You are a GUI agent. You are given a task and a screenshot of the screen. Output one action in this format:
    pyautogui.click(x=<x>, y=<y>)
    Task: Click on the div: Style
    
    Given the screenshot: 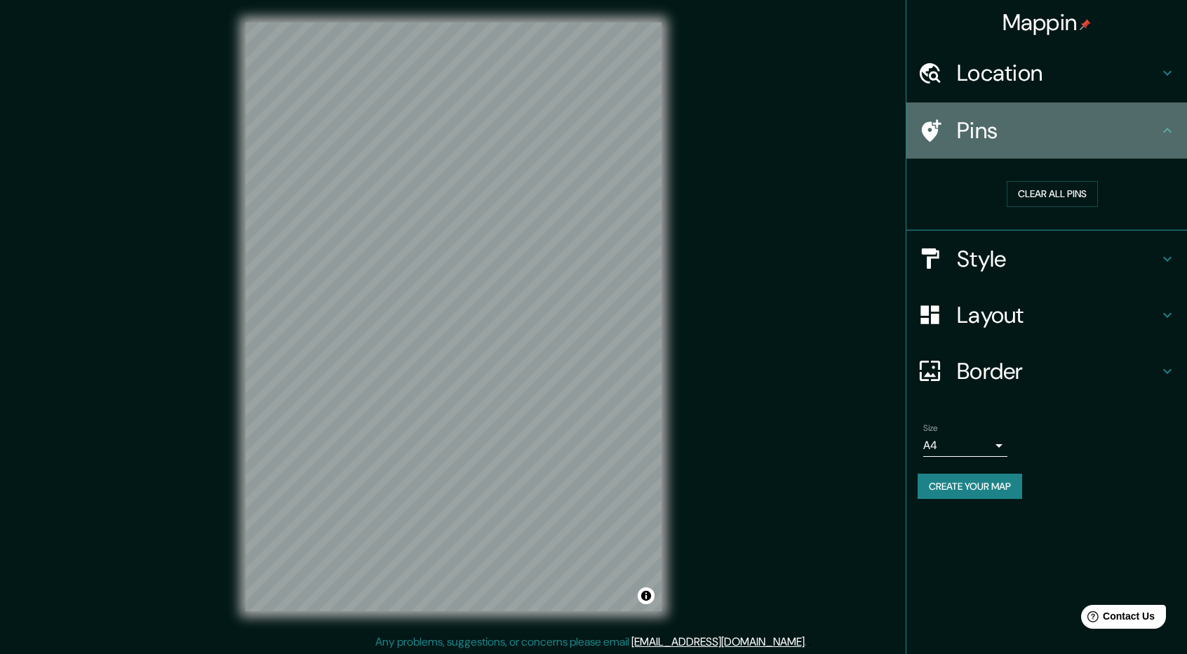 What is the action you would take?
    pyautogui.click(x=1046, y=259)
    